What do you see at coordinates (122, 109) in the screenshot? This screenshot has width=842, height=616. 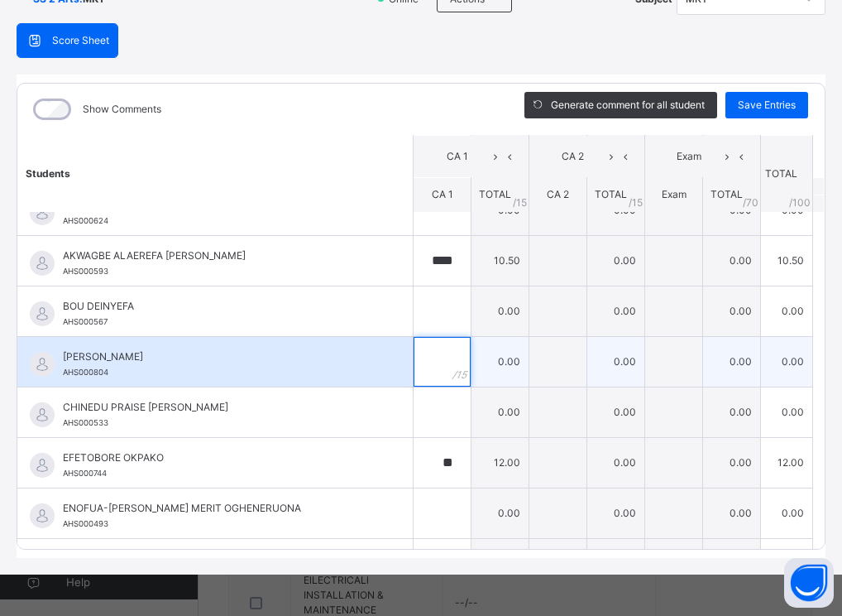 I see `label: Show Comments` at bounding box center [122, 109].